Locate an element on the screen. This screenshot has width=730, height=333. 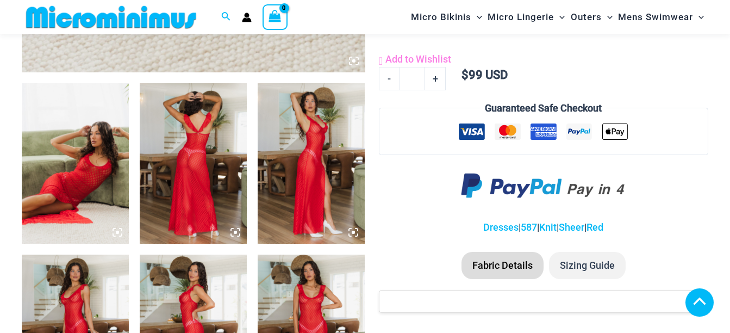
a: Account icon link is located at coordinates (247, 17).